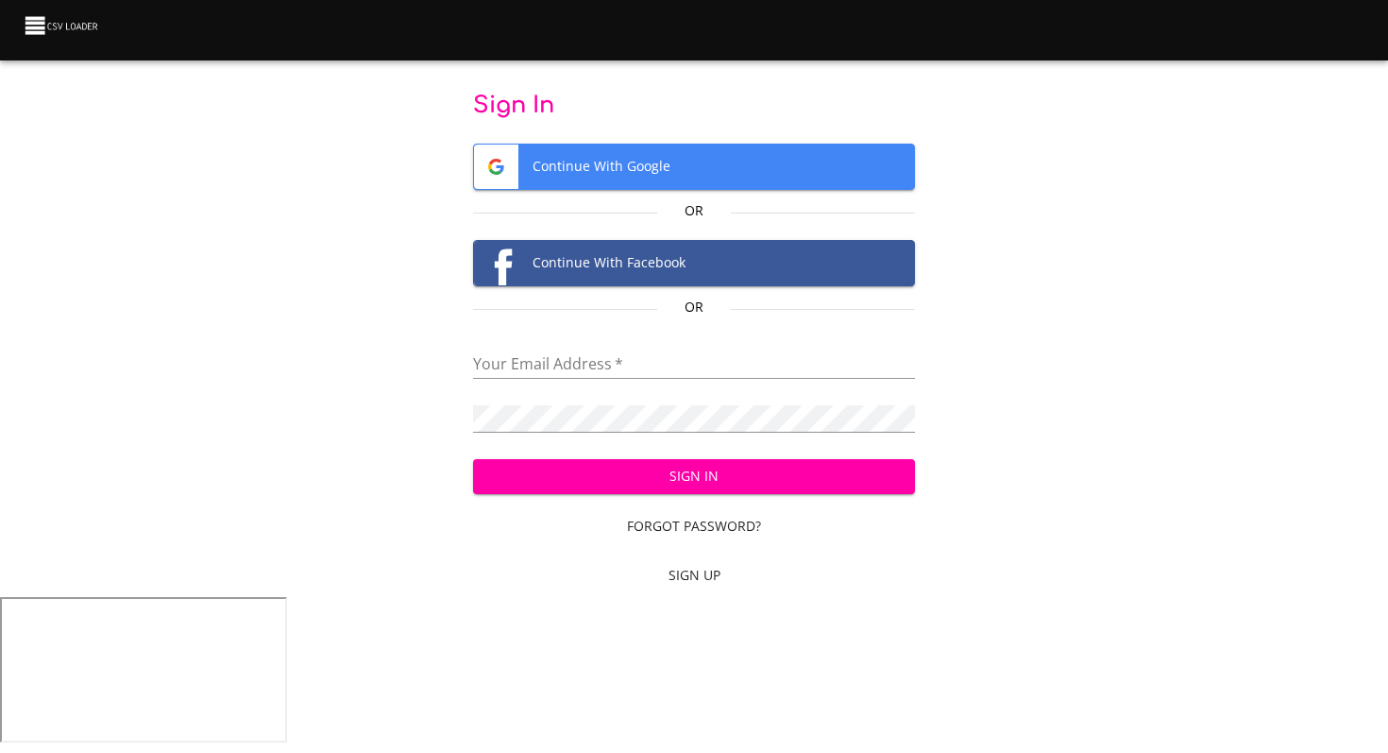 This screenshot has width=1388, height=753. Describe the element at coordinates (694, 476) in the screenshot. I see `button: Sign In` at that location.